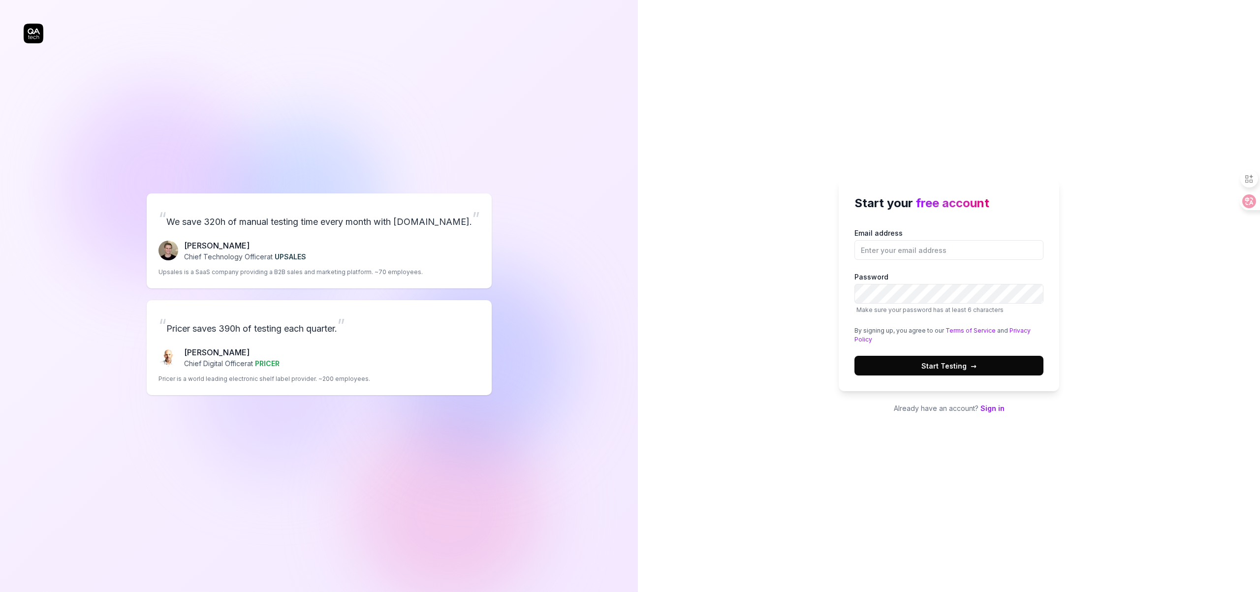  What do you see at coordinates (290, 272) in the screenshot?
I see `p: Upsales is a SaaS company providing a B2B sales and marketing platform. ~70 employees.` at bounding box center [290, 272].